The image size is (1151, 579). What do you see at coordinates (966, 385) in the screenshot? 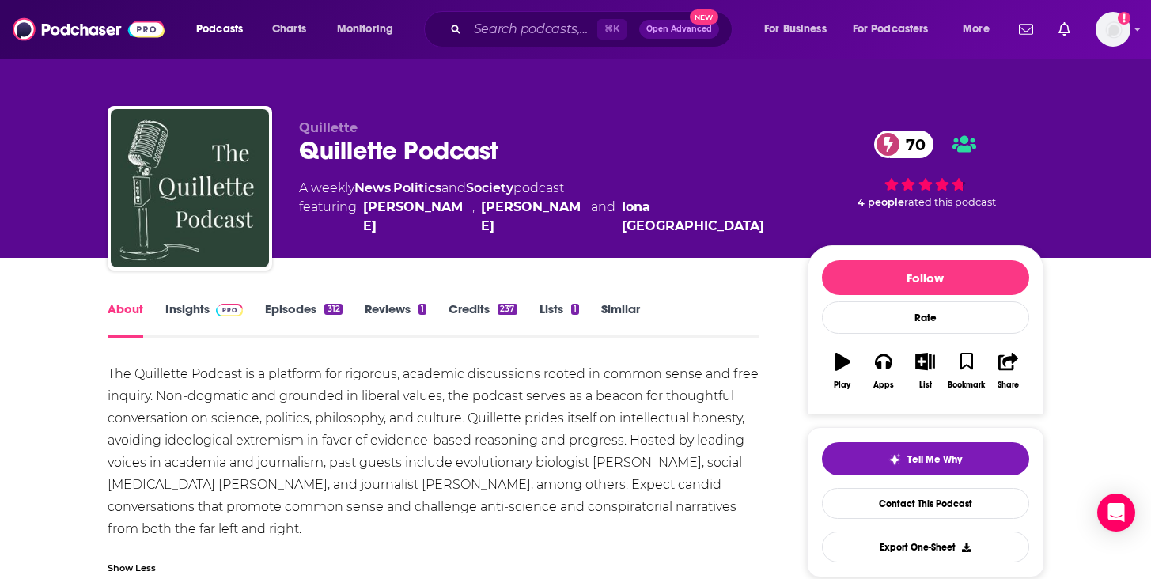
I see `div: Bookmark` at bounding box center [966, 385].